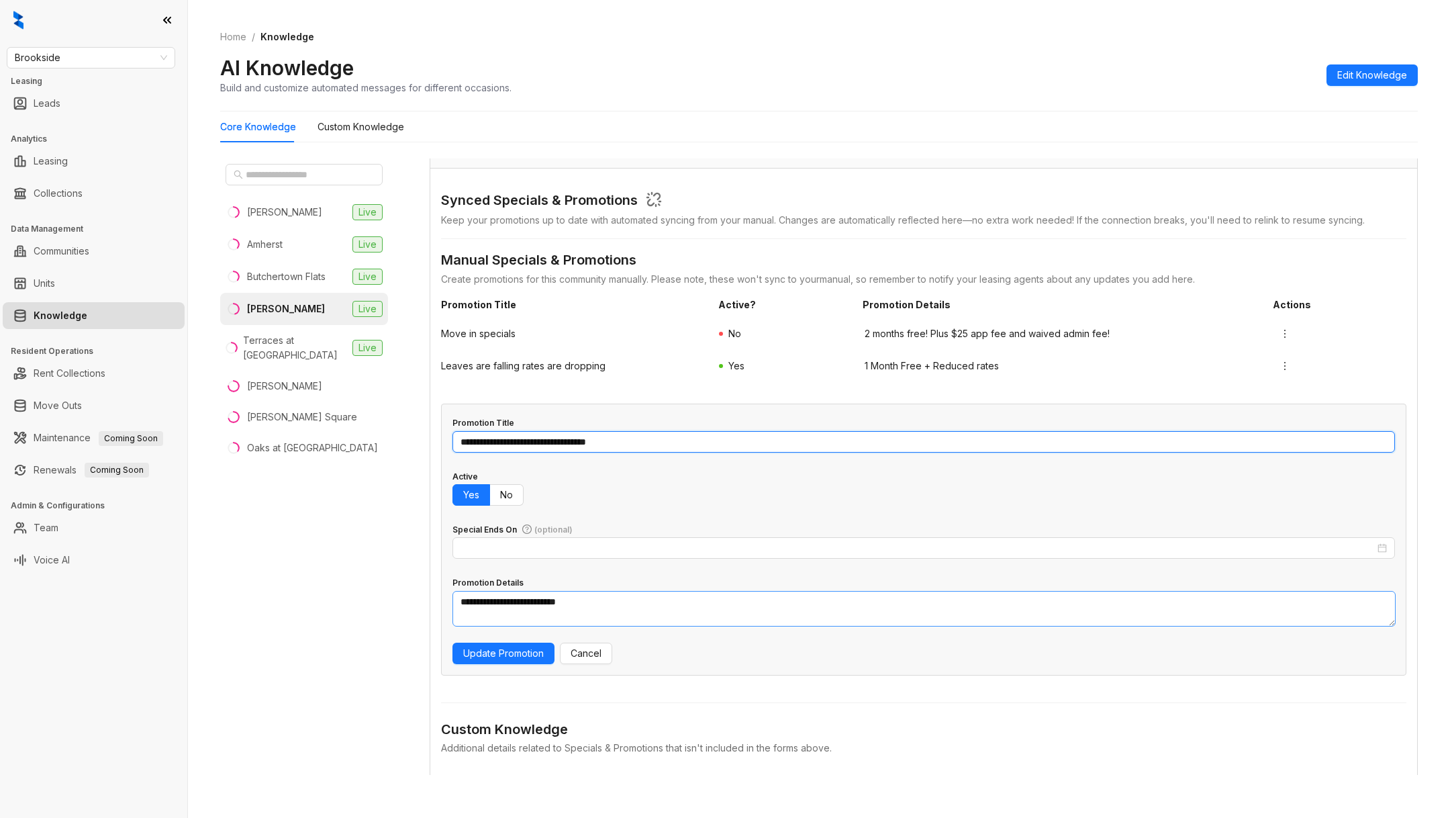 The height and width of the screenshot is (818, 1450). I want to click on li: Renewals, so click(93, 470).